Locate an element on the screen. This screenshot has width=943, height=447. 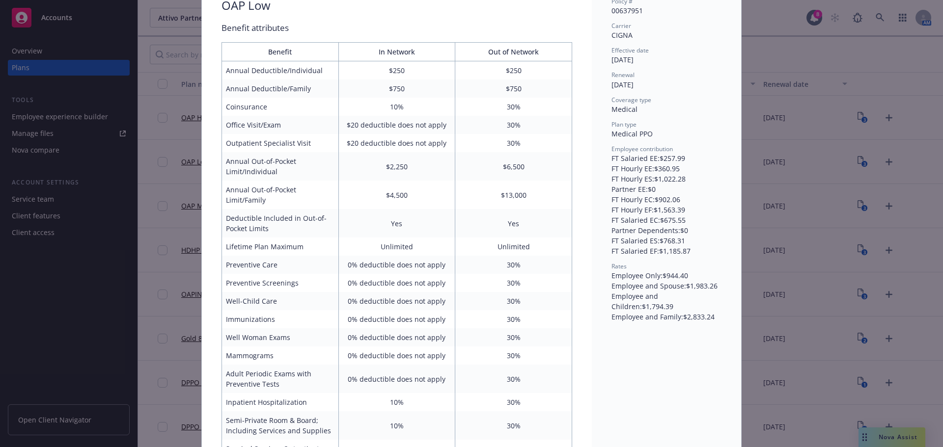
td: $4,500 is located at coordinates (397, 195).